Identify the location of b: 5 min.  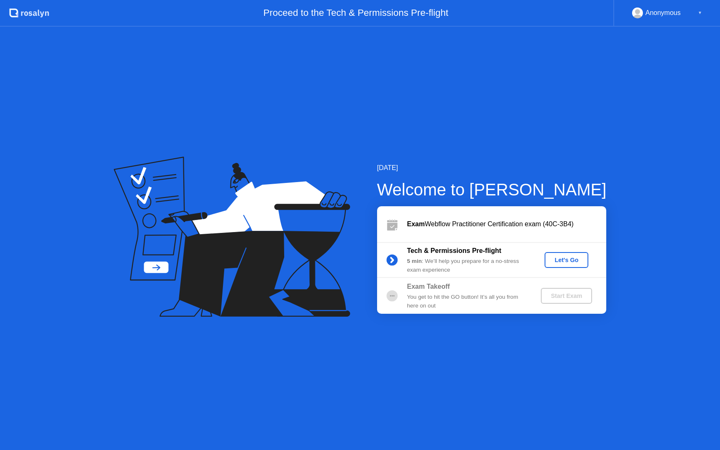
(415, 261).